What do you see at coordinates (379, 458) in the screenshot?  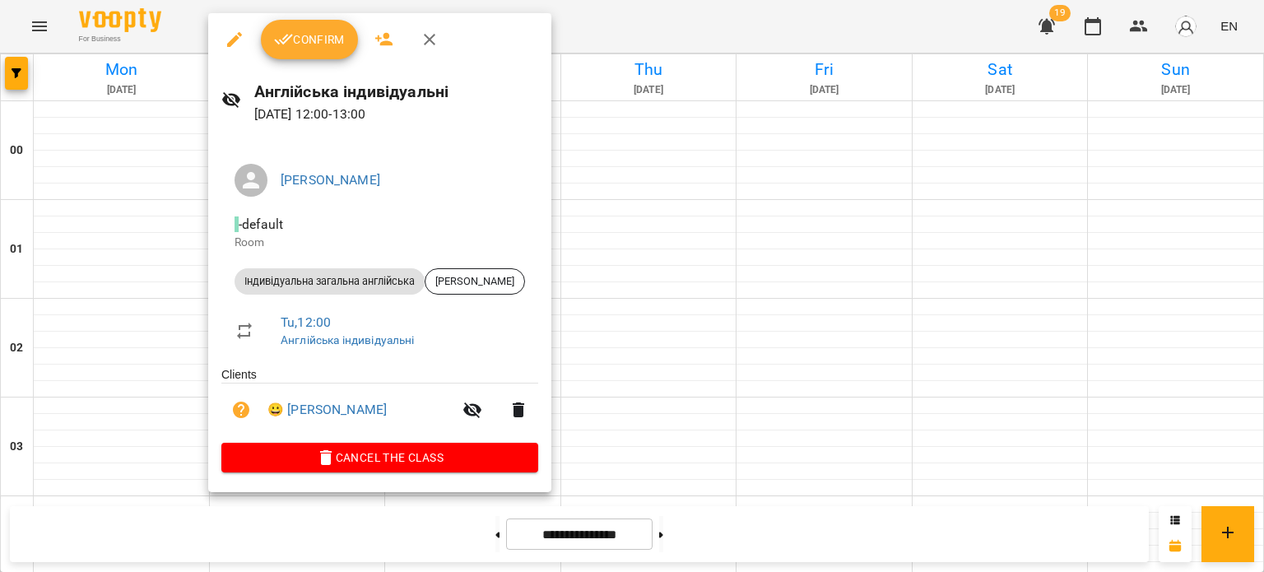 I see `button: Cancel the class` at bounding box center [379, 458].